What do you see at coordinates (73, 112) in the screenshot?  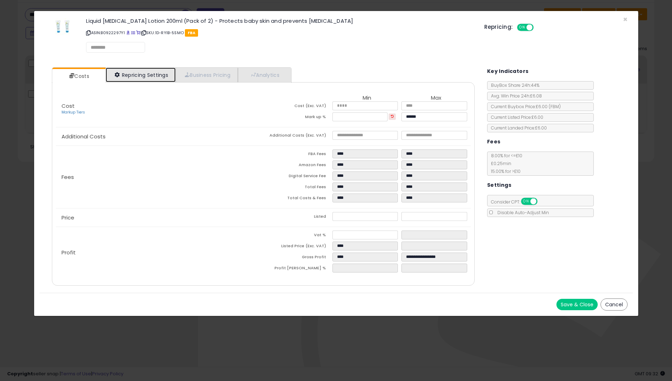 I see `a: Markup Tiers` at bounding box center [73, 112].